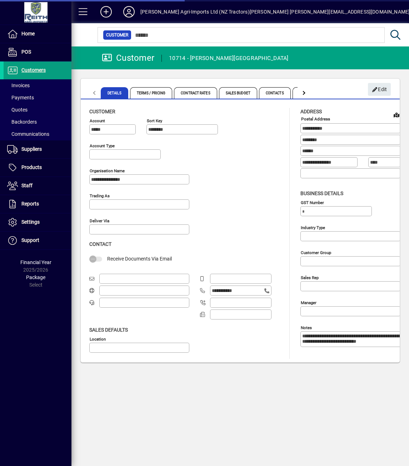  Describe the element at coordinates (28, 34) in the screenshot. I see `span: Home` at that location.